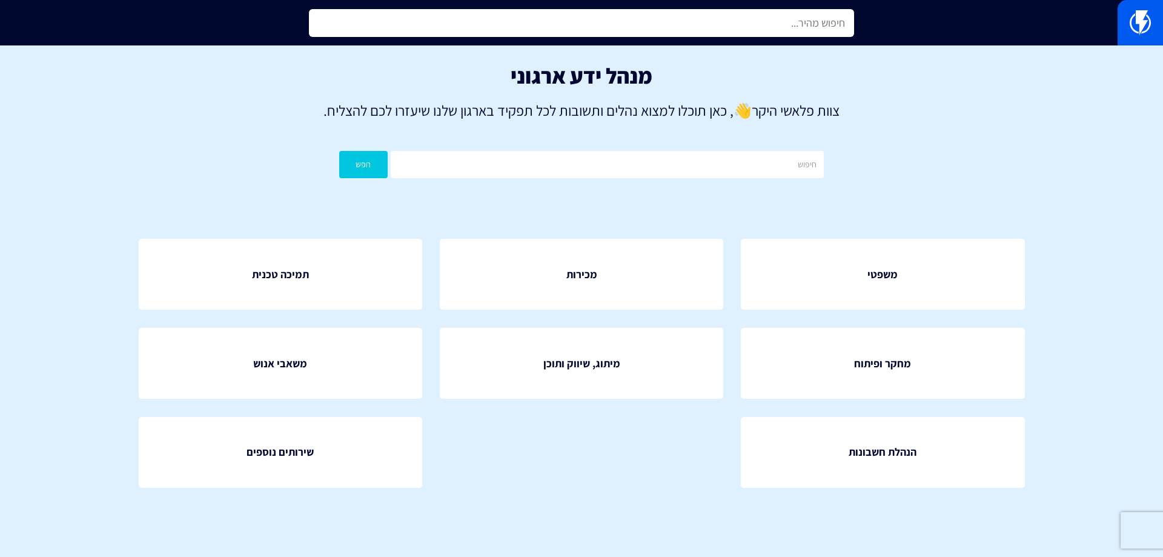 The height and width of the screenshot is (557, 1163). Describe the element at coordinates (581, 23) in the screenshot. I see `input: חיפוש מהיר...` at that location.